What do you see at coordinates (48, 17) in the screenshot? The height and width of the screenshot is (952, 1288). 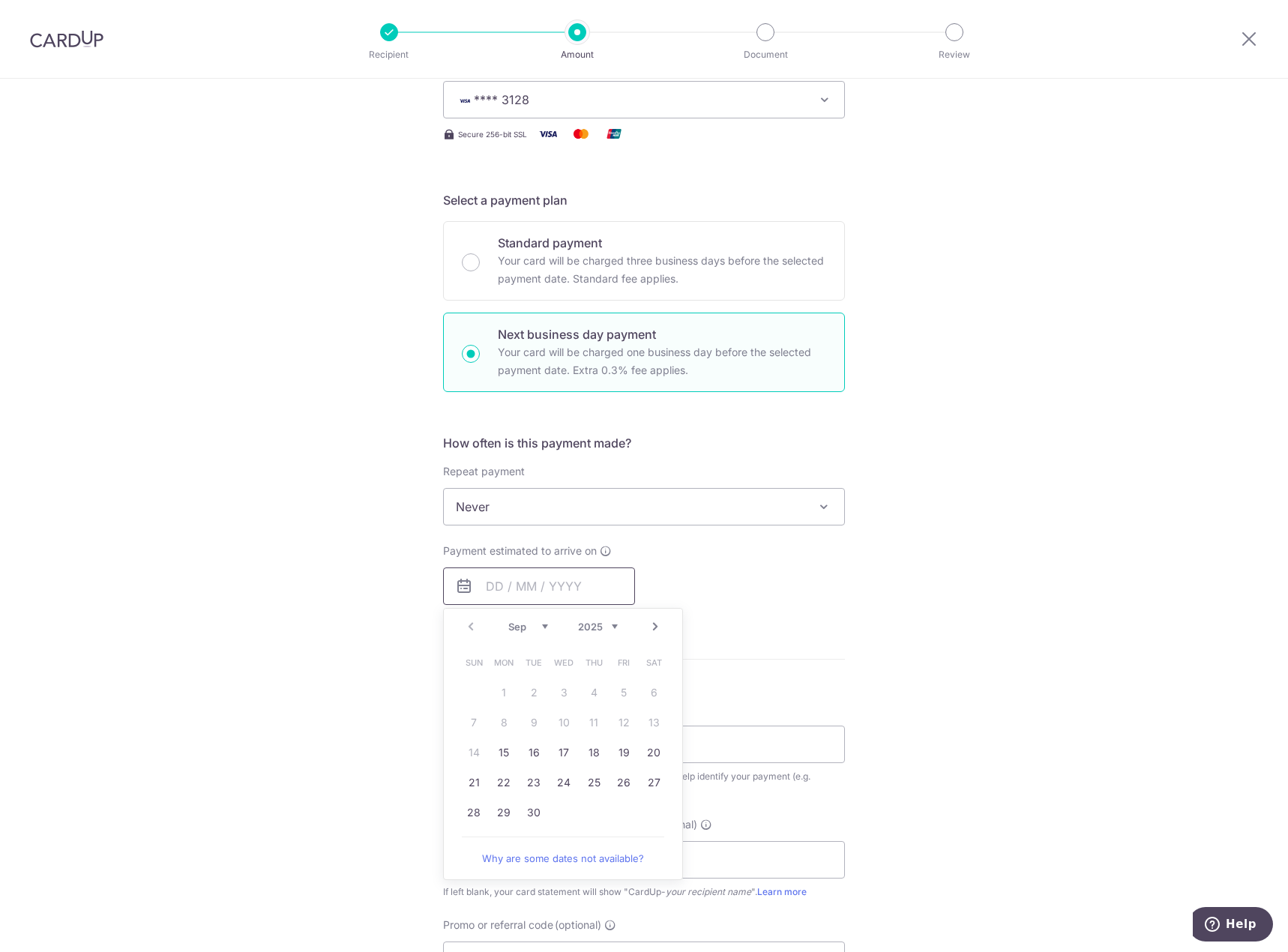 I see `span: Help` at bounding box center [48, 17].